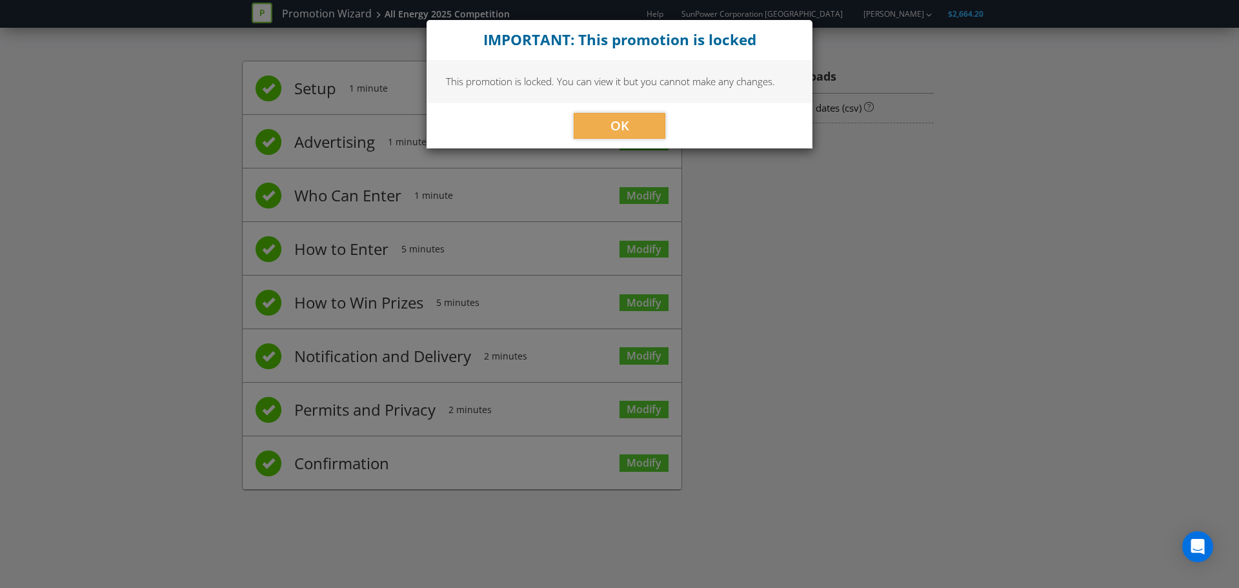 This screenshot has height=588, width=1239. What do you see at coordinates (620, 39) in the screenshot?
I see `strong: IMPORTANT: This promotion is locked` at bounding box center [620, 39].